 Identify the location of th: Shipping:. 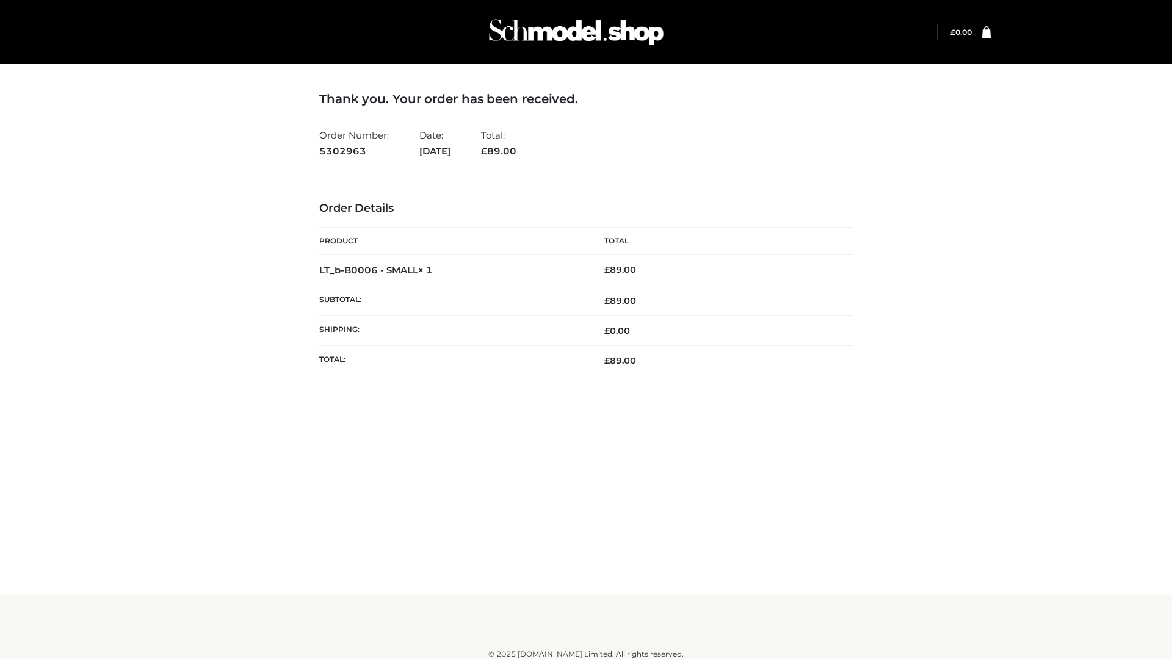
(452, 331).